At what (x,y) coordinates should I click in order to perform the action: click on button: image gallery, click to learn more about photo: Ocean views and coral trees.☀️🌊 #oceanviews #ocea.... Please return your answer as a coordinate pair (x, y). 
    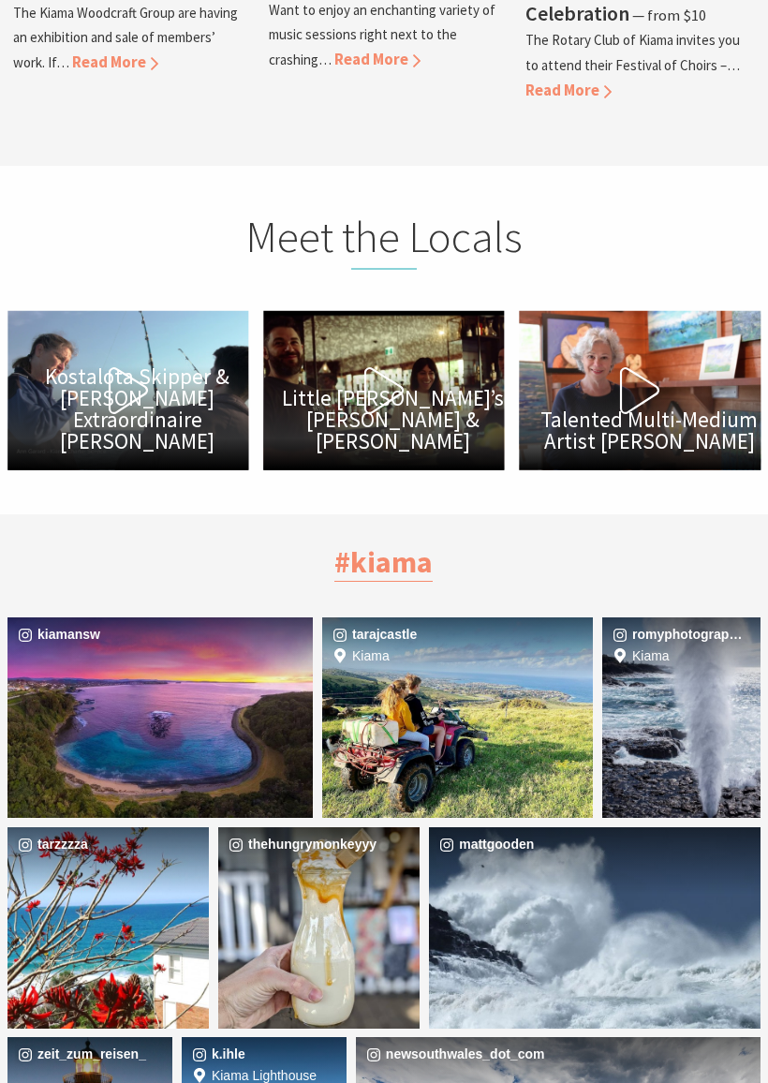
    Looking at the image, I should click on (108, 927).